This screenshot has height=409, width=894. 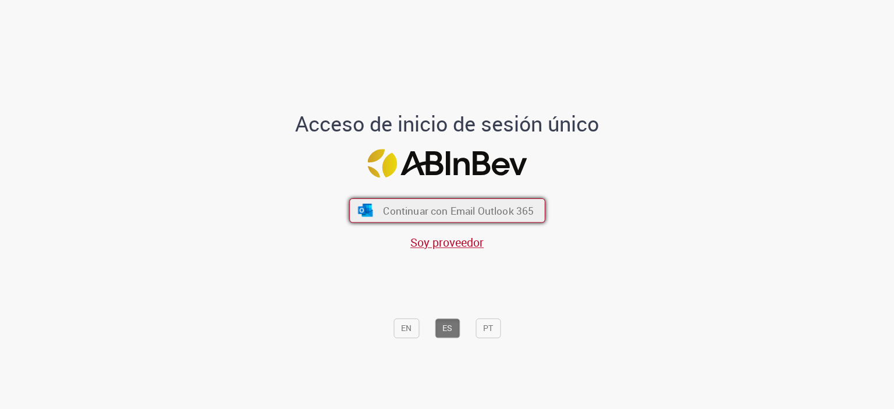 What do you see at coordinates (447, 164) in the screenshot?
I see `img: Logo ABInBev` at bounding box center [447, 164].